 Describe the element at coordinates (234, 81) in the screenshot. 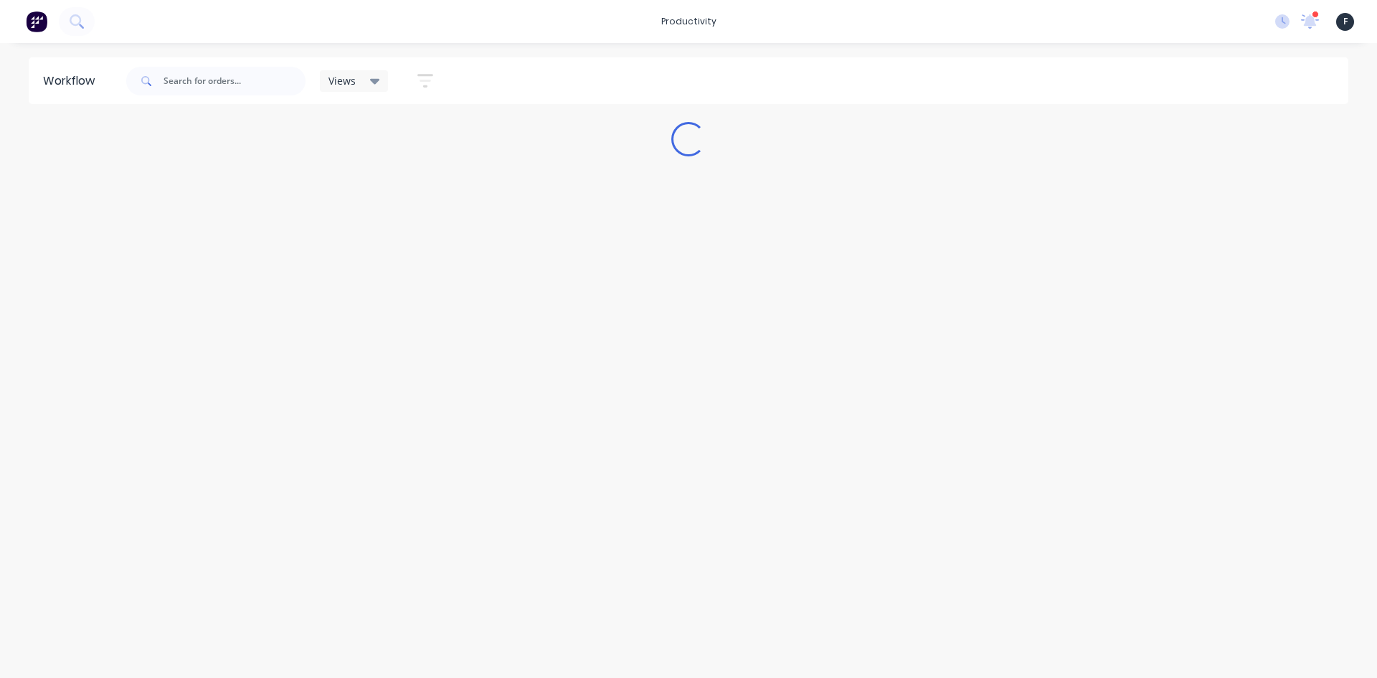

I see `input: Search for orders...` at that location.